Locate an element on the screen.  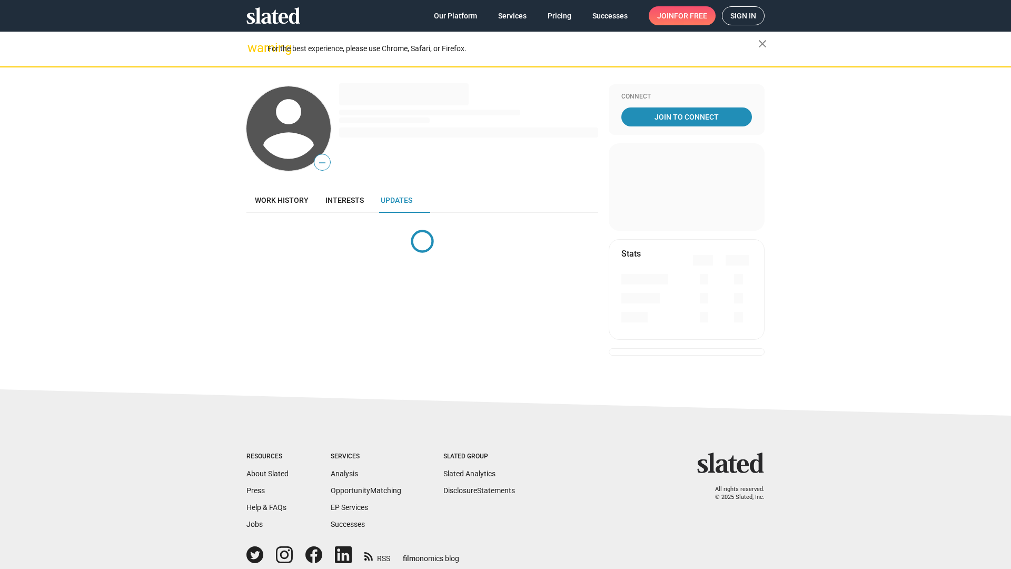
a: Sign in is located at coordinates (743, 16).